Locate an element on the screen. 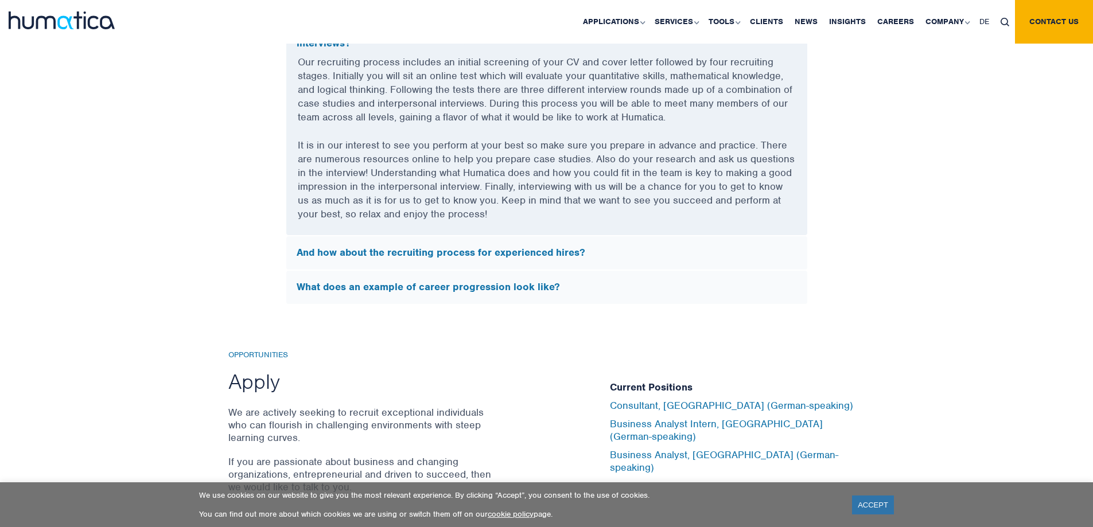 Image resolution: width=1093 pixels, height=527 pixels. h5: What does an example of career progression look like? is located at coordinates (547, 287).